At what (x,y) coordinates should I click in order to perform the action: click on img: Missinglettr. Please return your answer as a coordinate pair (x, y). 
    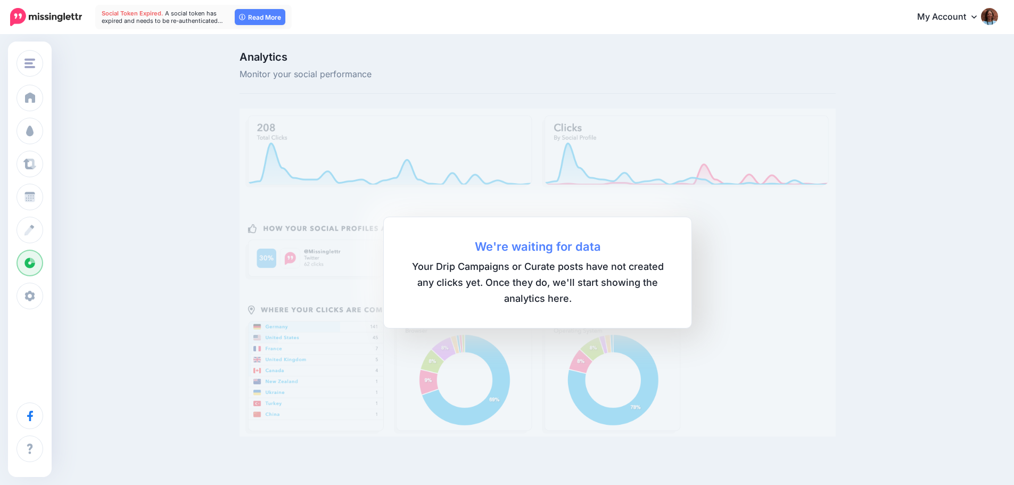
    Looking at the image, I should click on (46, 17).